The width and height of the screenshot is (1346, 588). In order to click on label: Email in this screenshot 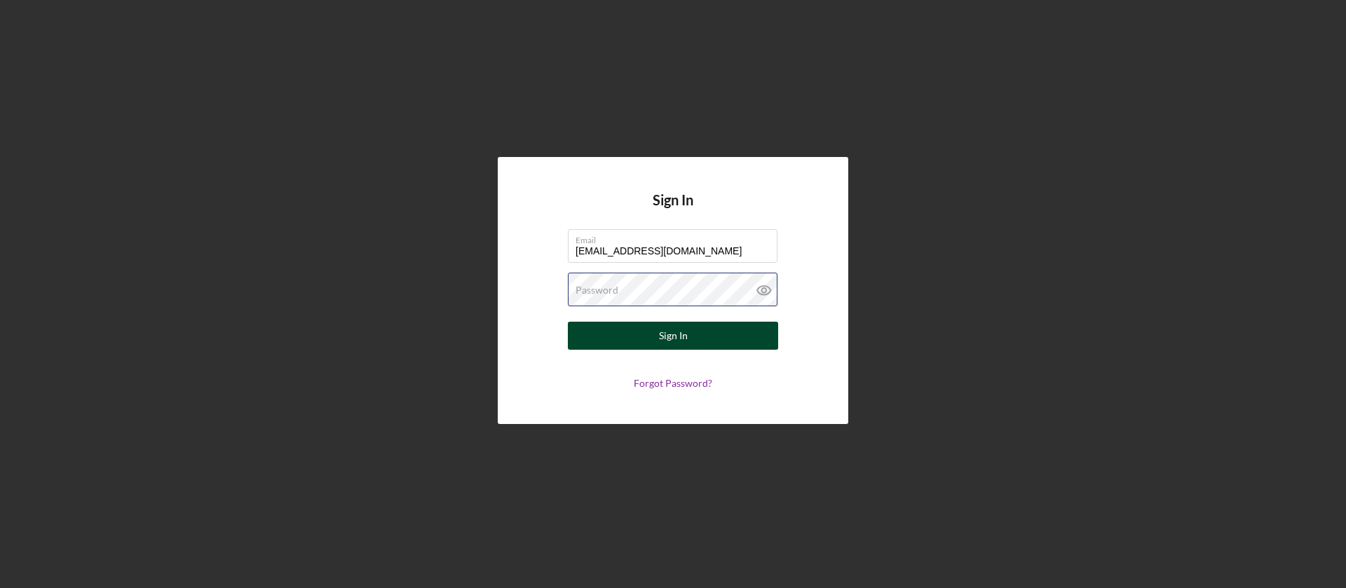, I will do `click(676, 238)`.